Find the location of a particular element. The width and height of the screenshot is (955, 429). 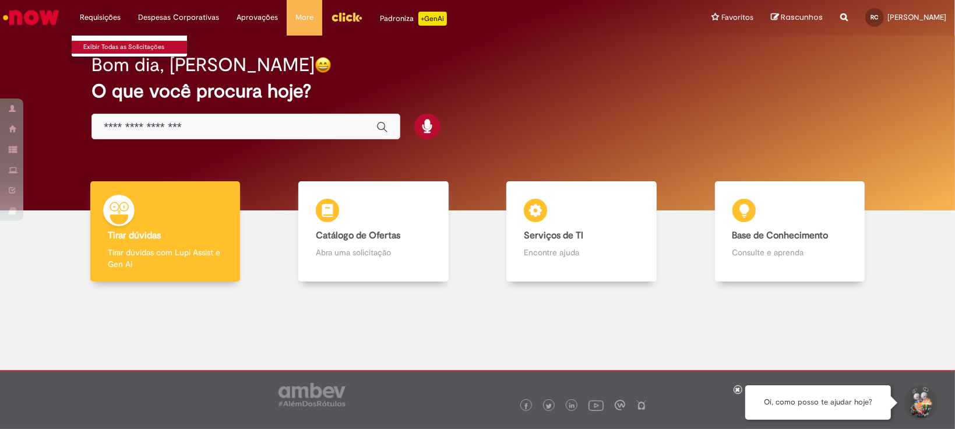

b: Tirar dúvidas is located at coordinates (134, 235).